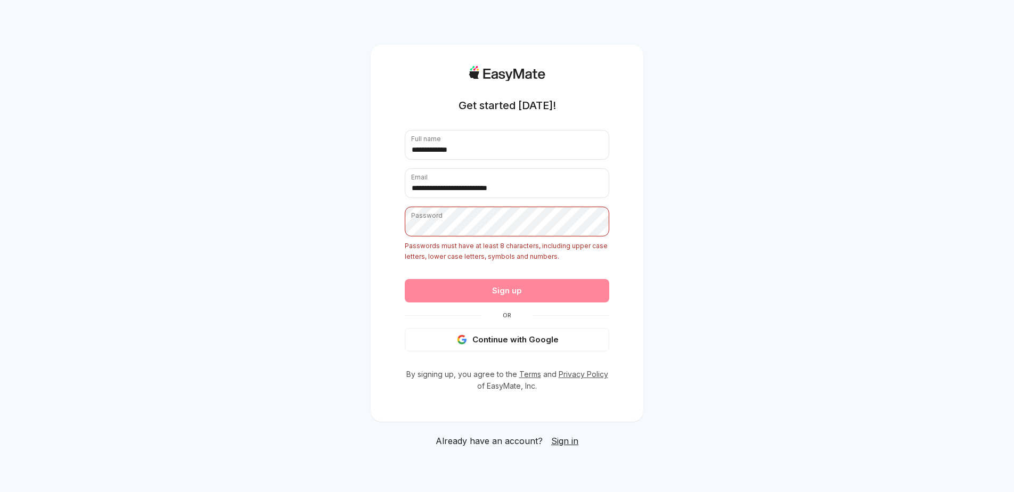 The width and height of the screenshot is (1014, 492). I want to click on p: By signing up, you agree to the and of EasyMate, Inc., so click(507, 380).